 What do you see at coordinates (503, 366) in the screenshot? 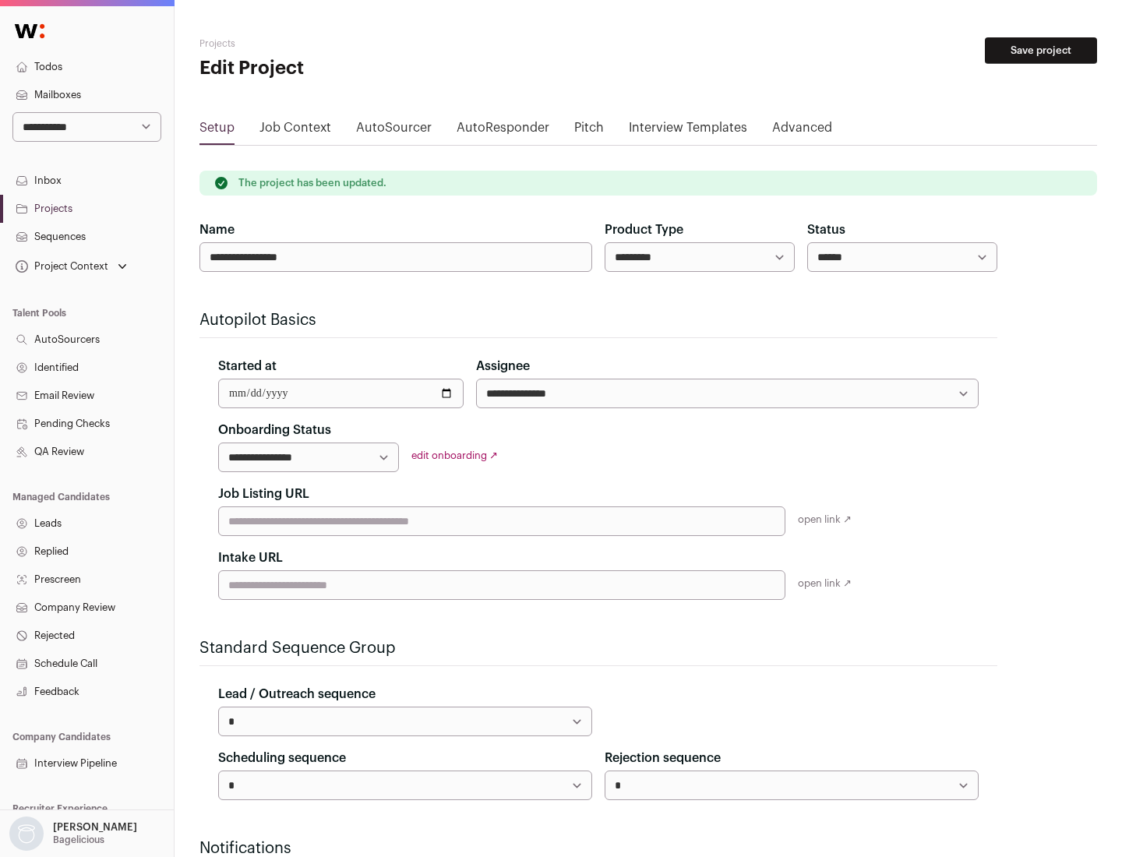
I see `label: Assignee` at bounding box center [503, 366].